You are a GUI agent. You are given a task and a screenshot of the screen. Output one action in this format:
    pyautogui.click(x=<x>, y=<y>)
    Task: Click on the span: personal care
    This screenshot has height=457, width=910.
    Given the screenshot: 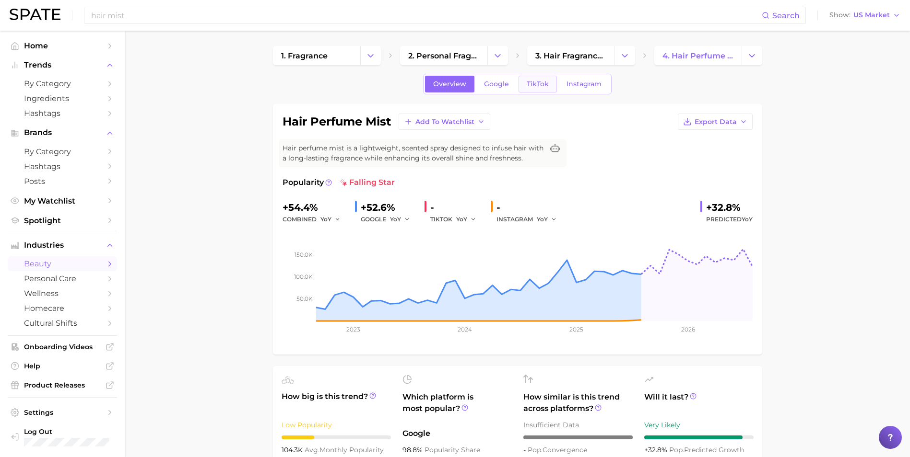 What is the action you would take?
    pyautogui.click(x=62, y=279)
    